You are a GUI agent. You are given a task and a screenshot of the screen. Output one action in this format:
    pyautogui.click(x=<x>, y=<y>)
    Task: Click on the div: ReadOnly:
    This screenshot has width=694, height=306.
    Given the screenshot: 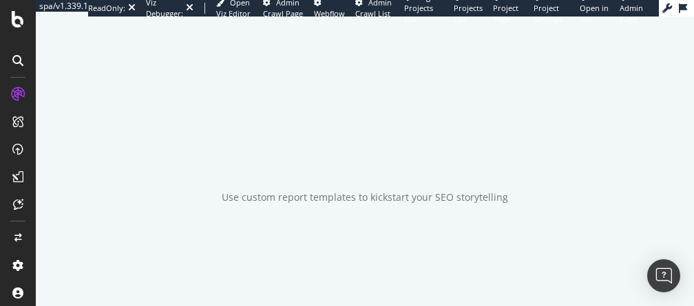 What is the action you would take?
    pyautogui.click(x=107, y=8)
    